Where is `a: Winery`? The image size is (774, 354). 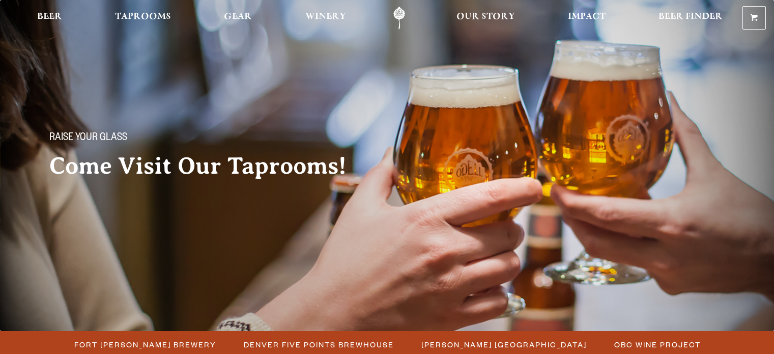 a: Winery is located at coordinates (326, 18).